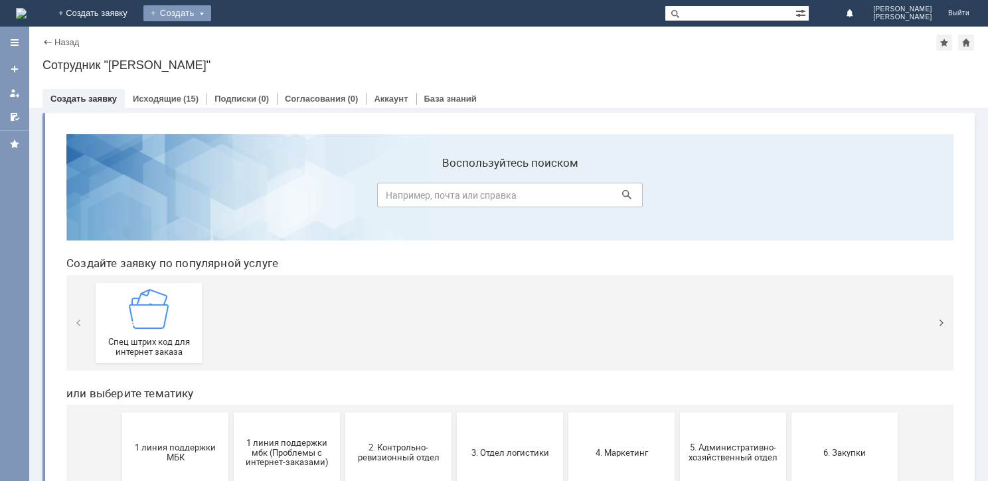 The width and height of the screenshot is (988, 481). I want to click on button: 1 линия поддержки мбк (Проблемы с интернет-заказами), so click(231, 329).